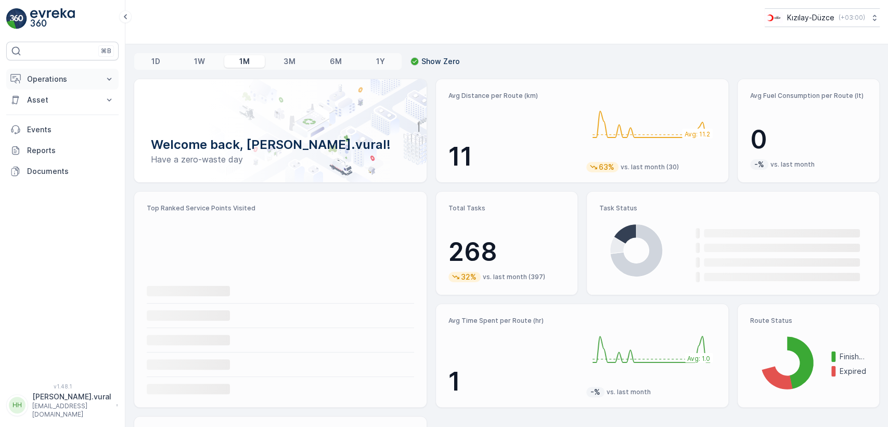 Image resolution: width=888 pixels, height=427 pixels. I want to click on a: Documents, so click(62, 171).